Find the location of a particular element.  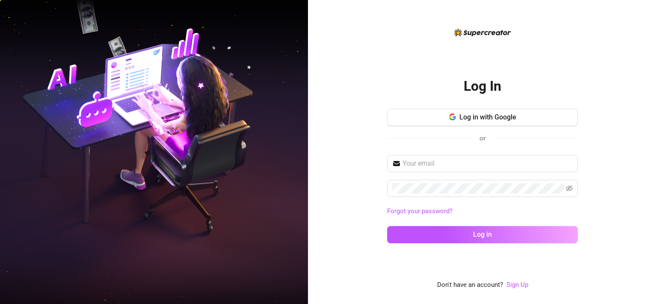

img: logo-BBDzfeDw.svg is located at coordinates (483, 33).